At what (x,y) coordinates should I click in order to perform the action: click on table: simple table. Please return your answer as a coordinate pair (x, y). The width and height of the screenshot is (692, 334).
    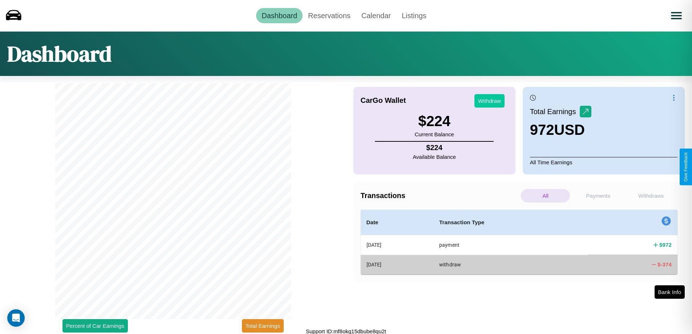
    Looking at the image, I should click on (519, 242).